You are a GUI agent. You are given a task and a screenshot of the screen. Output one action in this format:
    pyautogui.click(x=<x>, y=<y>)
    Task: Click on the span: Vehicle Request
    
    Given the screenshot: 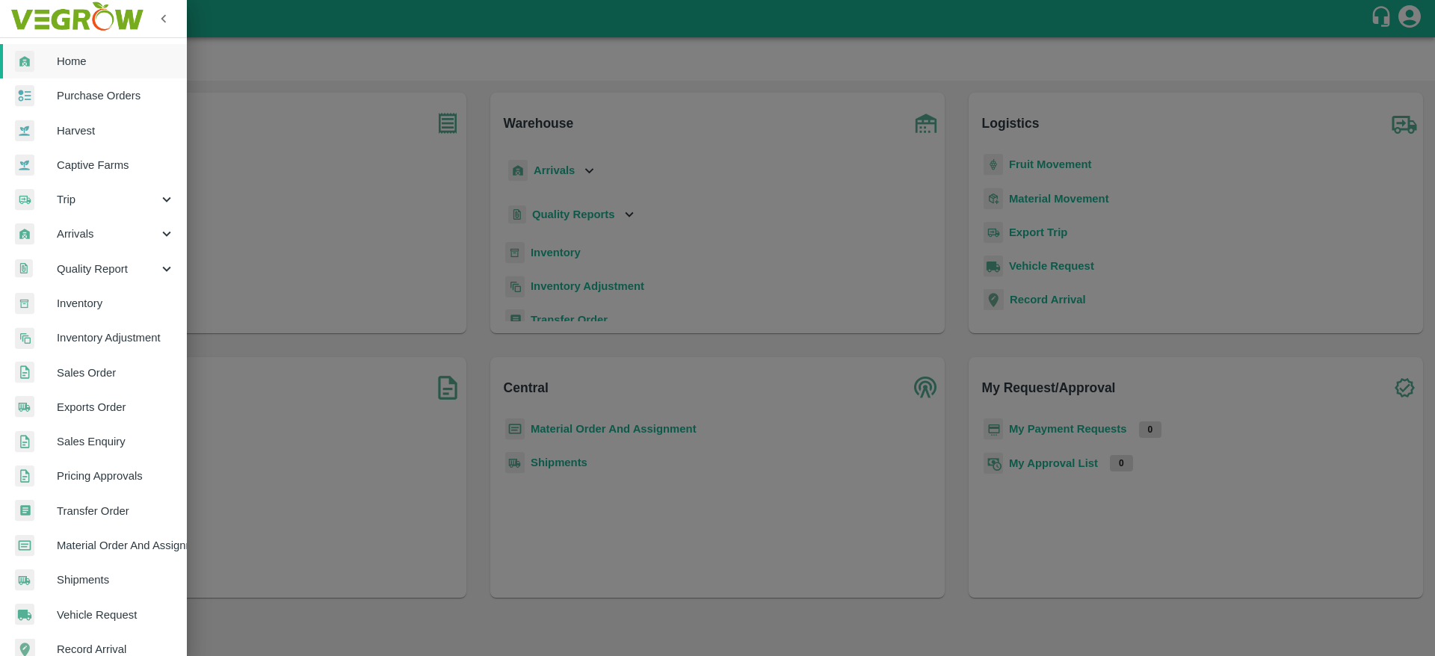 What is the action you would take?
    pyautogui.click(x=116, y=615)
    